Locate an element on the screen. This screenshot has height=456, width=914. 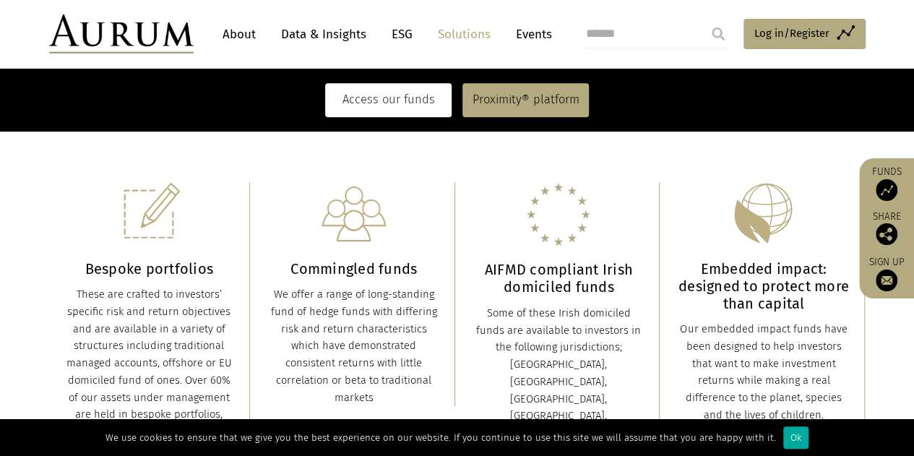
a: About is located at coordinates (239, 34).